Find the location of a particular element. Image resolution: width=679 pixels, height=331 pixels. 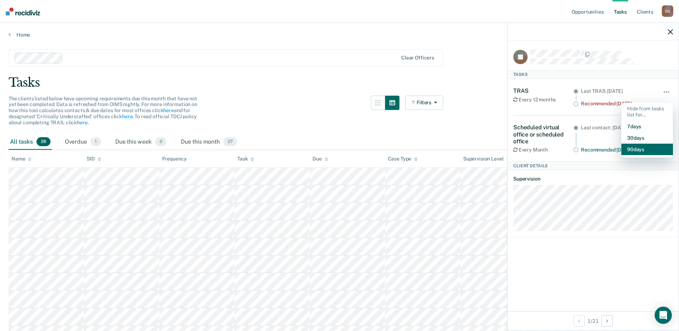

button: 30 days is located at coordinates (647, 138).